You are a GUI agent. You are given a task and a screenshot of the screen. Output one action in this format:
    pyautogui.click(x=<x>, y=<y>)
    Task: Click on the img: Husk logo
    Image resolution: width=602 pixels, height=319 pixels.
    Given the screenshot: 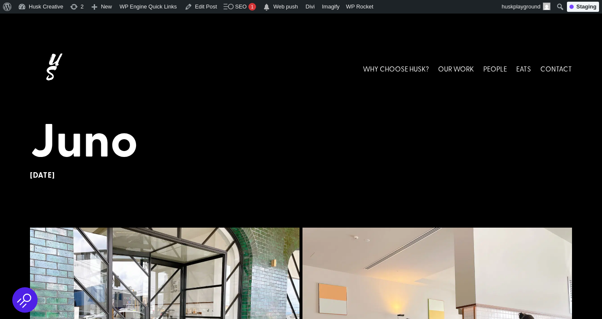 What is the action you would take?
    pyautogui.click(x=53, y=68)
    